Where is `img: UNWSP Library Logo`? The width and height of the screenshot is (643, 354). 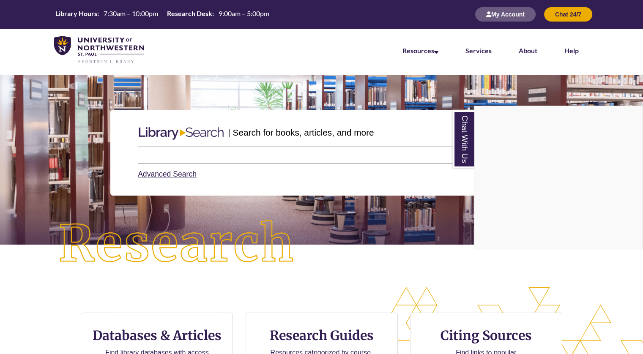 img: UNWSP Library Logo is located at coordinates (99, 50).